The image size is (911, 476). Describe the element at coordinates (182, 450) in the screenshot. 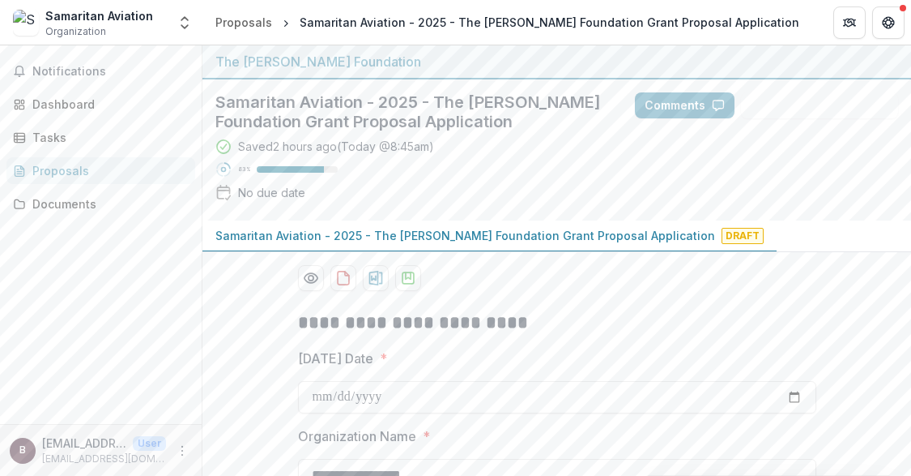

I see `button: More` at that location.